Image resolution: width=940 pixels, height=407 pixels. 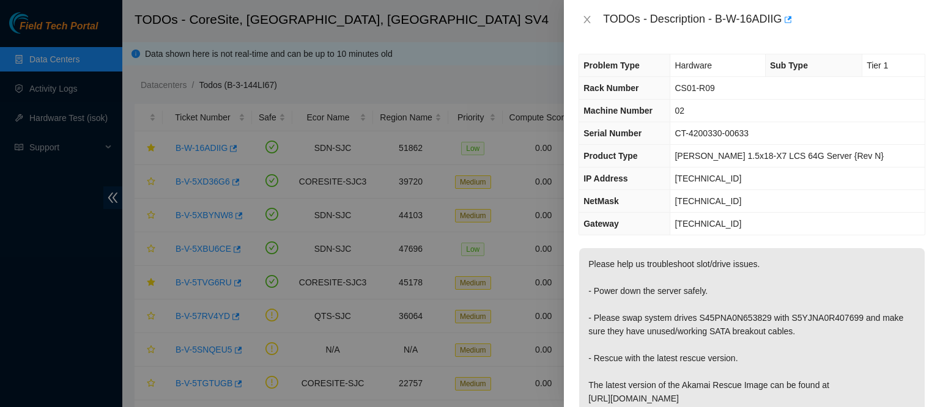 What do you see at coordinates (612, 65) in the screenshot?
I see `span: Problem Type` at bounding box center [612, 65].